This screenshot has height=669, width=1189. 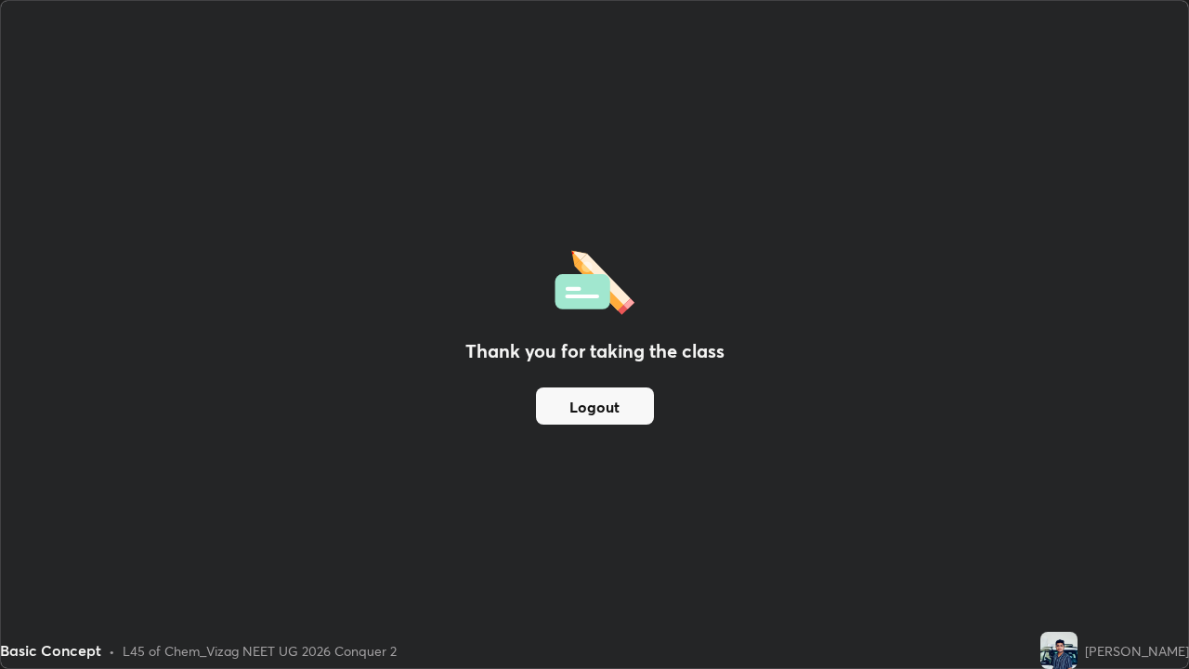 I want to click on img: 1351eabd0d4b4398a4dd67eb40e67258.jpg, so click(x=1059, y=650).